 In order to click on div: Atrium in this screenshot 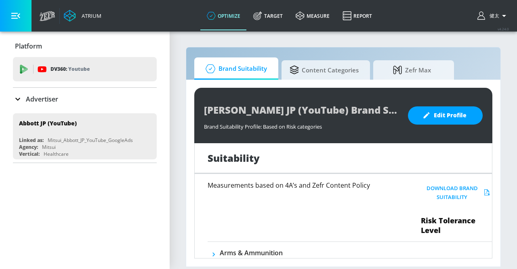, I will do `click(90, 16)`.